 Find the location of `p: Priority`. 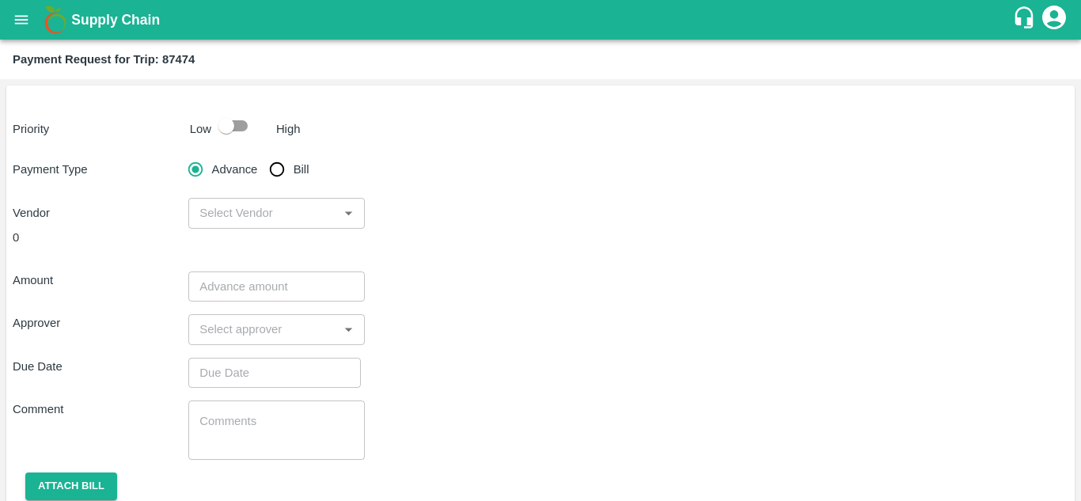

p: Priority is located at coordinates (98, 129).